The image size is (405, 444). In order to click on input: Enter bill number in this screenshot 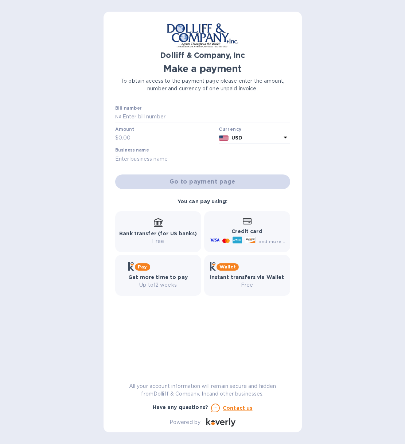, I will do `click(206, 117)`.